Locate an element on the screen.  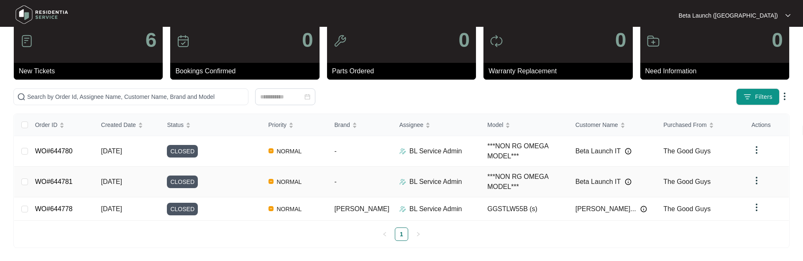
a: WO#644780 is located at coordinates (54, 151).